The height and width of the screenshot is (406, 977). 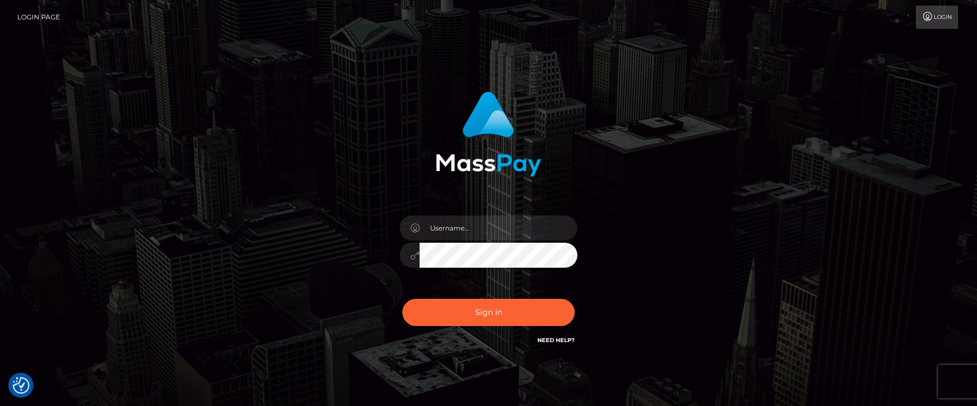 I want to click on img: Revisit consent button, so click(x=21, y=386).